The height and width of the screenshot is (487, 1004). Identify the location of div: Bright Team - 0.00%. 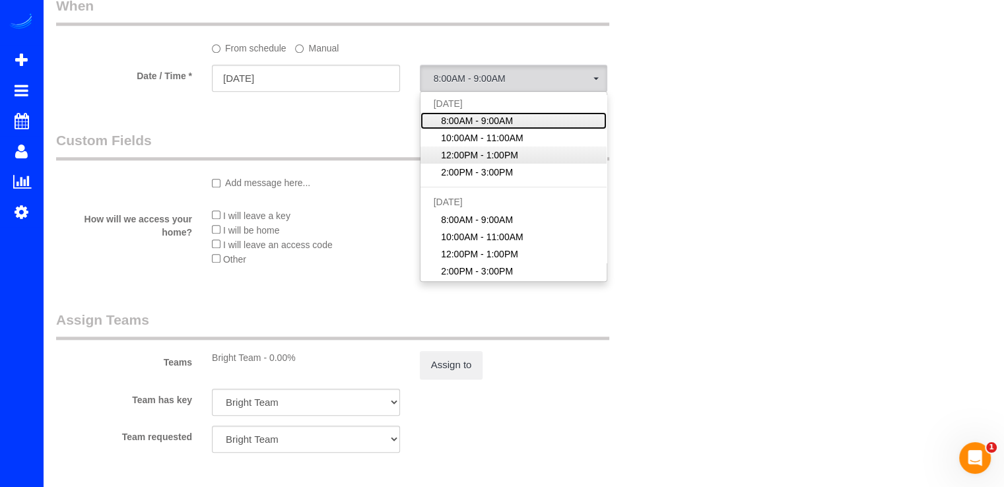
(306, 358).